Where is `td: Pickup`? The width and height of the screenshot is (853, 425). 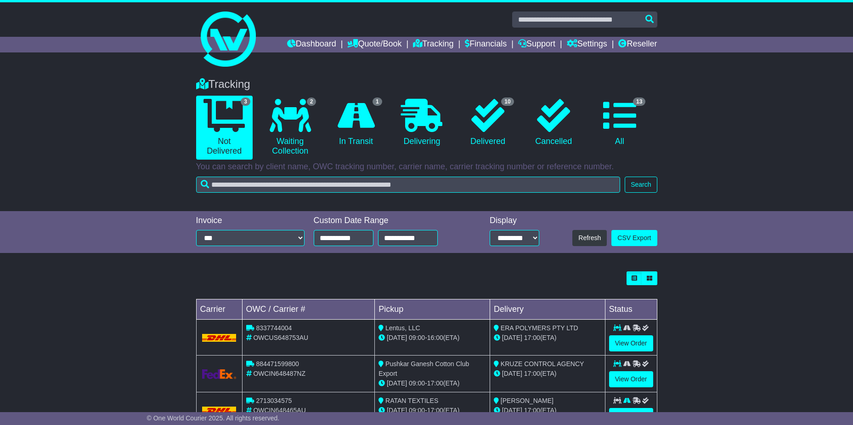
td: Pickup is located at coordinates (432, 309).